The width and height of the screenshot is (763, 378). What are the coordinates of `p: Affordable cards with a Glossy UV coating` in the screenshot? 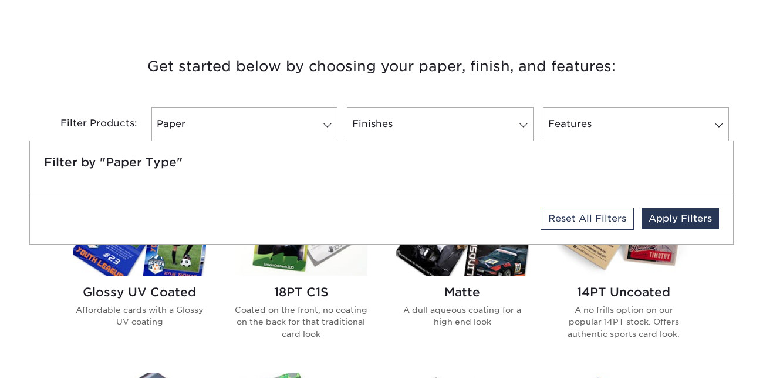 It's located at (139, 315).